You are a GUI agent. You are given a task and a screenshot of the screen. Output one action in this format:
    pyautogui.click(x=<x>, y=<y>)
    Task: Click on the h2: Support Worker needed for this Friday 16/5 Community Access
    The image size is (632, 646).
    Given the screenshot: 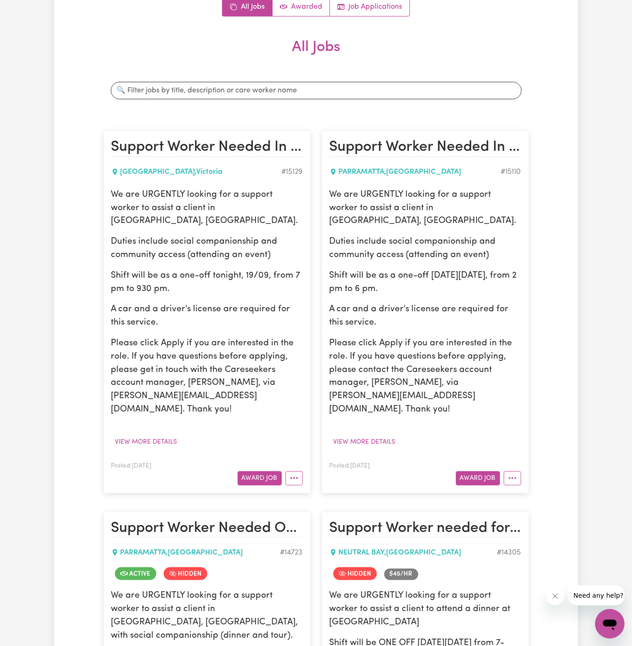 What is the action you would take?
    pyautogui.click(x=425, y=529)
    